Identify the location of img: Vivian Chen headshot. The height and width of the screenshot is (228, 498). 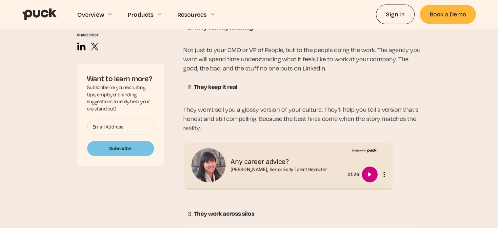
(209, 165).